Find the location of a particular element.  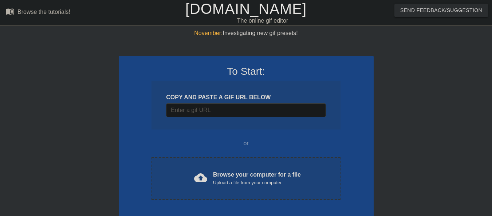

div: Investigating new gif presets! is located at coordinates (246, 33).